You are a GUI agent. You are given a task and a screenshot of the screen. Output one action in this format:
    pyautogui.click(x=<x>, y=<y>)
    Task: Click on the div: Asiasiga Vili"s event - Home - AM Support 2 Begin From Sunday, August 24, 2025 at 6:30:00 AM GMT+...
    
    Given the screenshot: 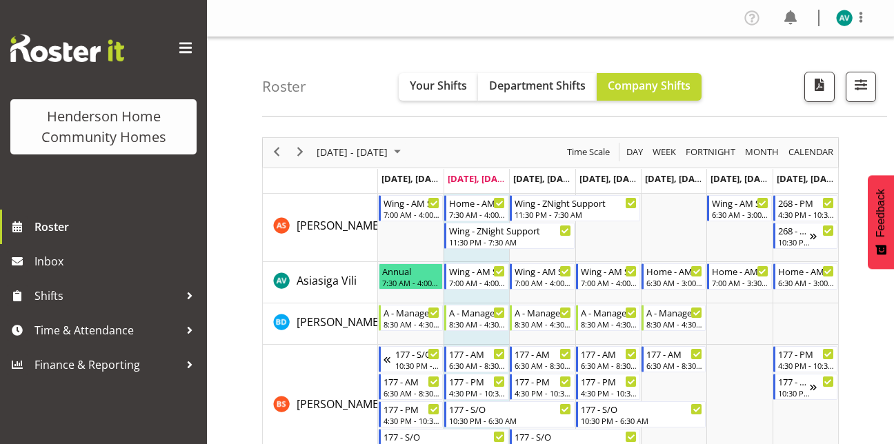 What is the action you would take?
    pyautogui.click(x=805, y=277)
    